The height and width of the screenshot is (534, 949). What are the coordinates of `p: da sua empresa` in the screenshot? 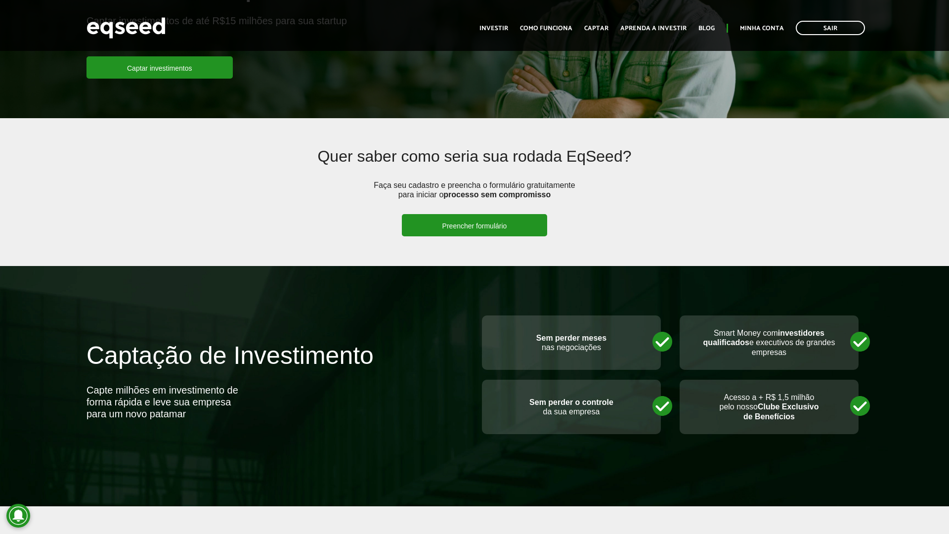 It's located at (571, 407).